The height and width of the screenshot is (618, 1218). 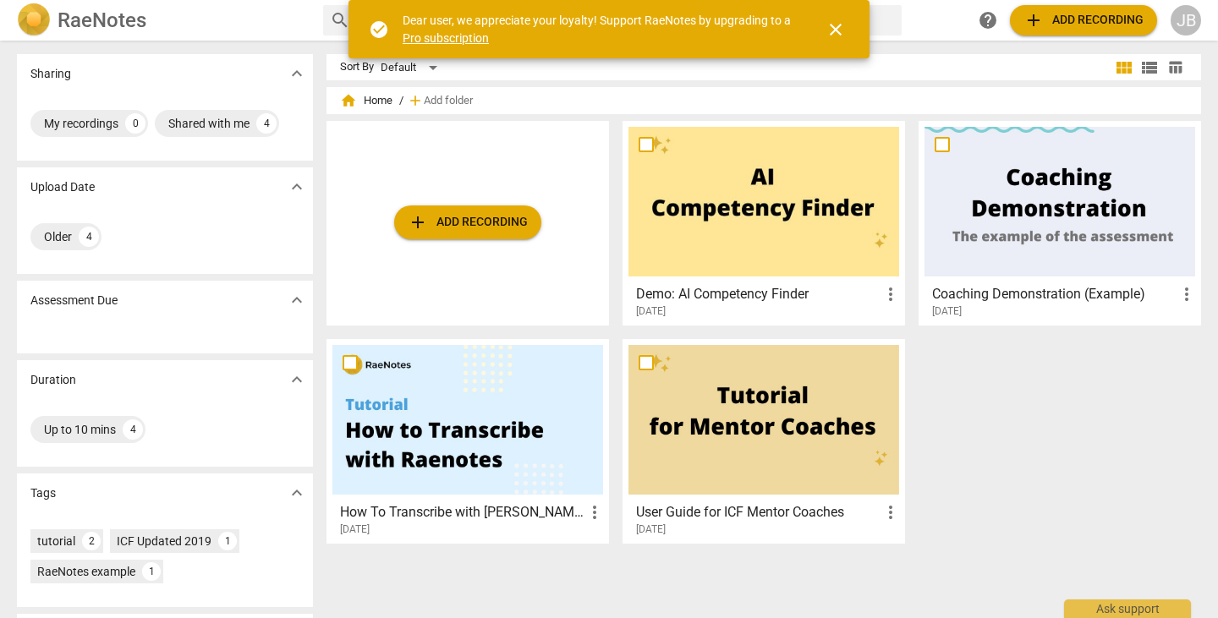 I want to click on h3: How To Transcribe with RaeNotes, so click(x=462, y=513).